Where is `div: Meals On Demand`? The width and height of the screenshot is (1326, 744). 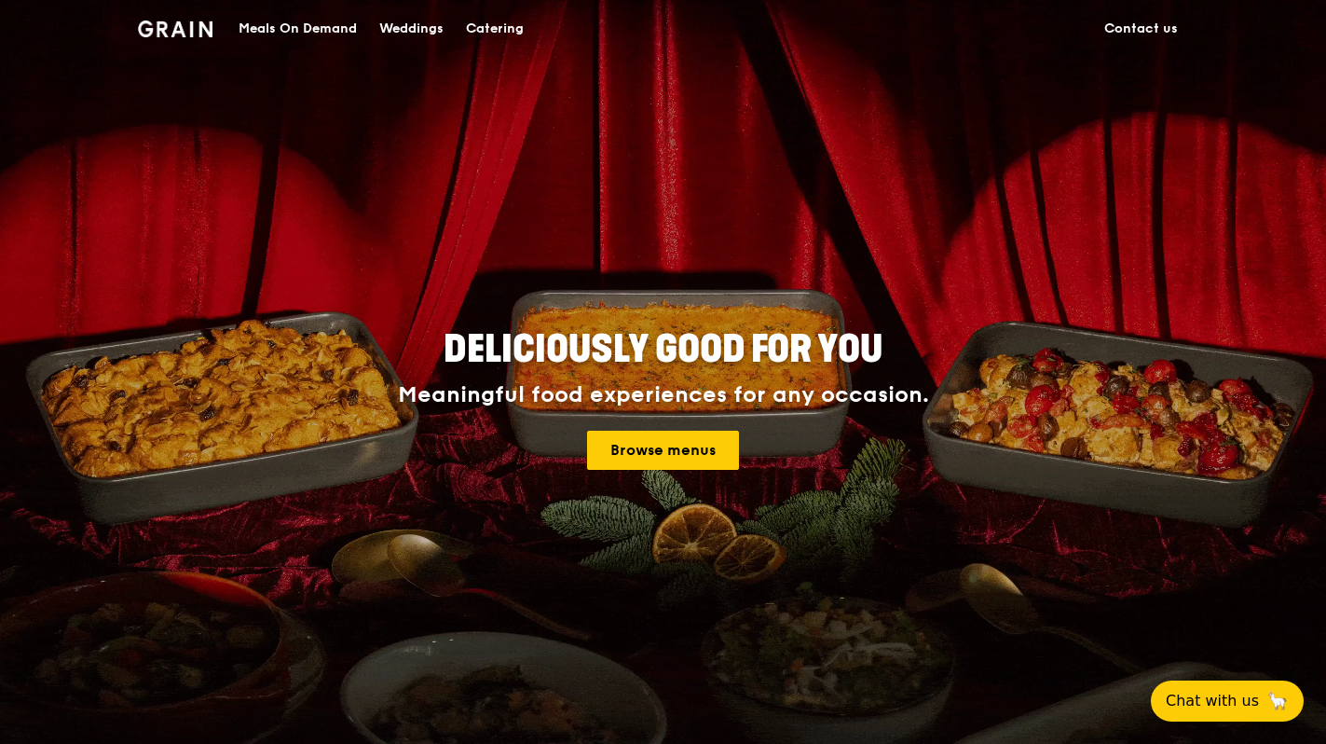
div: Meals On Demand is located at coordinates (297, 29).